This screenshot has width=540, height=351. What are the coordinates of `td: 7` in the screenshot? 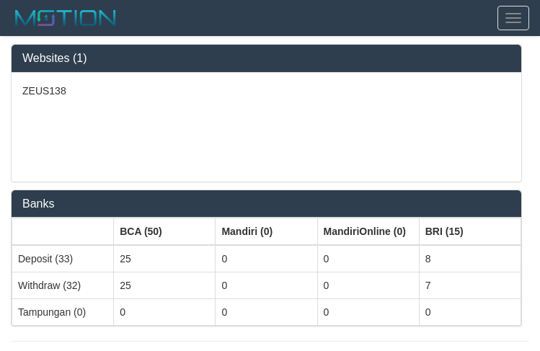 It's located at (469, 285).